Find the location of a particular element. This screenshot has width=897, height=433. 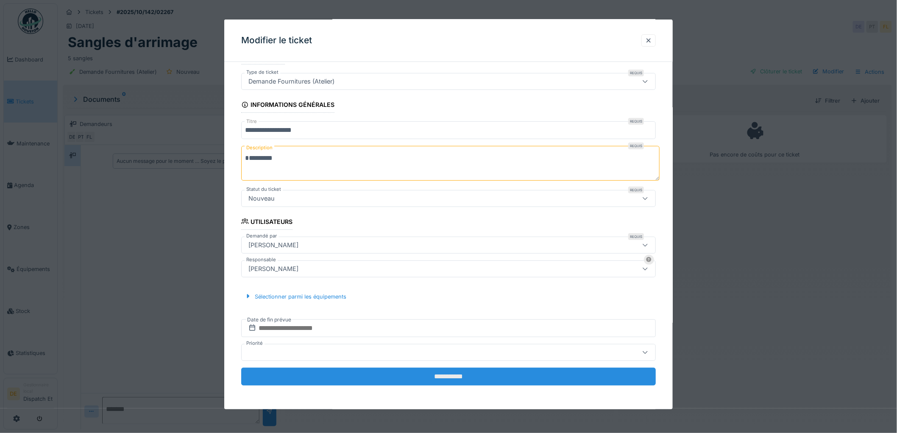

div: Informations générales is located at coordinates (288, 106).